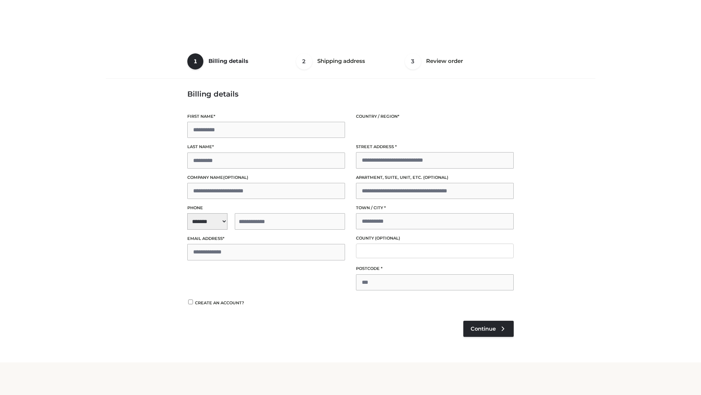 This screenshot has height=395, width=701. What do you see at coordinates (351, 94) in the screenshot?
I see `h3: Billing details` at bounding box center [351, 94].